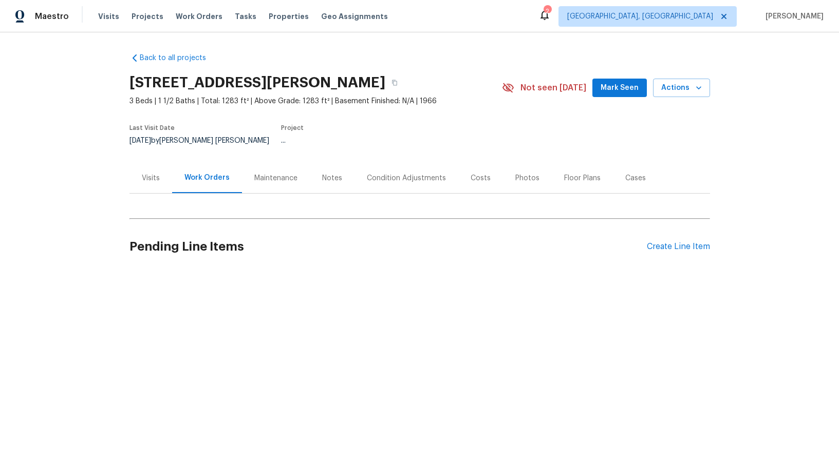 The image size is (839, 455). Describe the element at coordinates (620, 88) in the screenshot. I see `span: Mark Seen` at that location.